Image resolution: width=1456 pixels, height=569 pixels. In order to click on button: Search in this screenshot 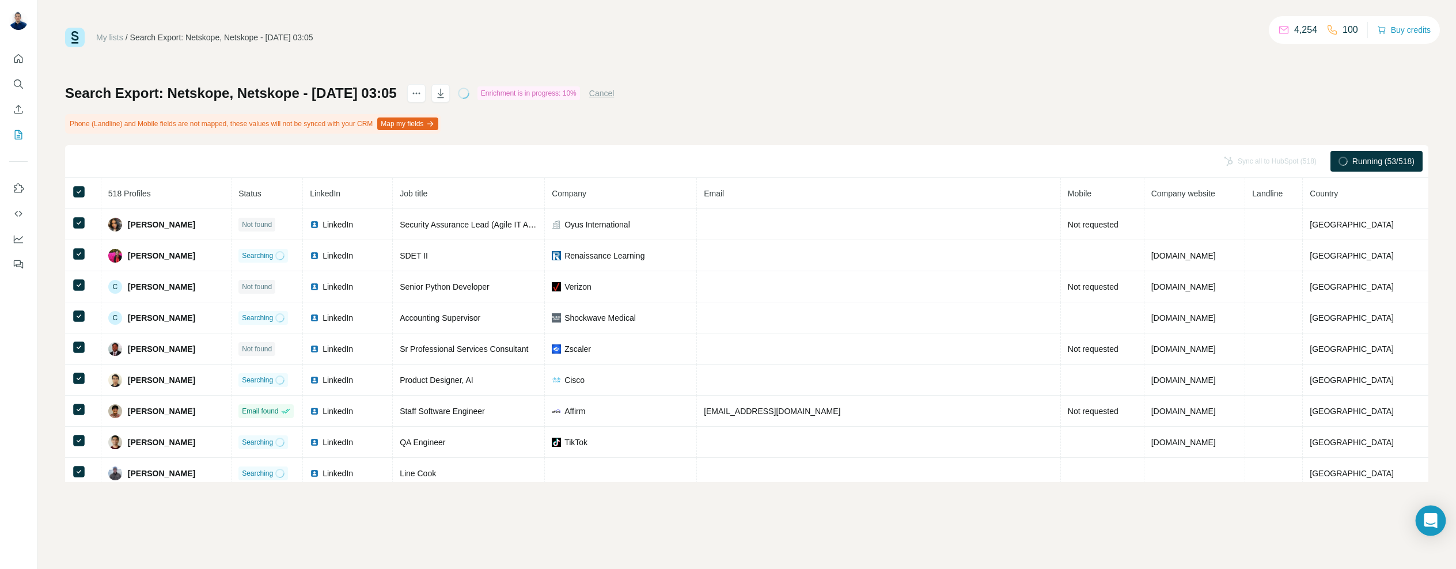, I will do `click(18, 84)`.